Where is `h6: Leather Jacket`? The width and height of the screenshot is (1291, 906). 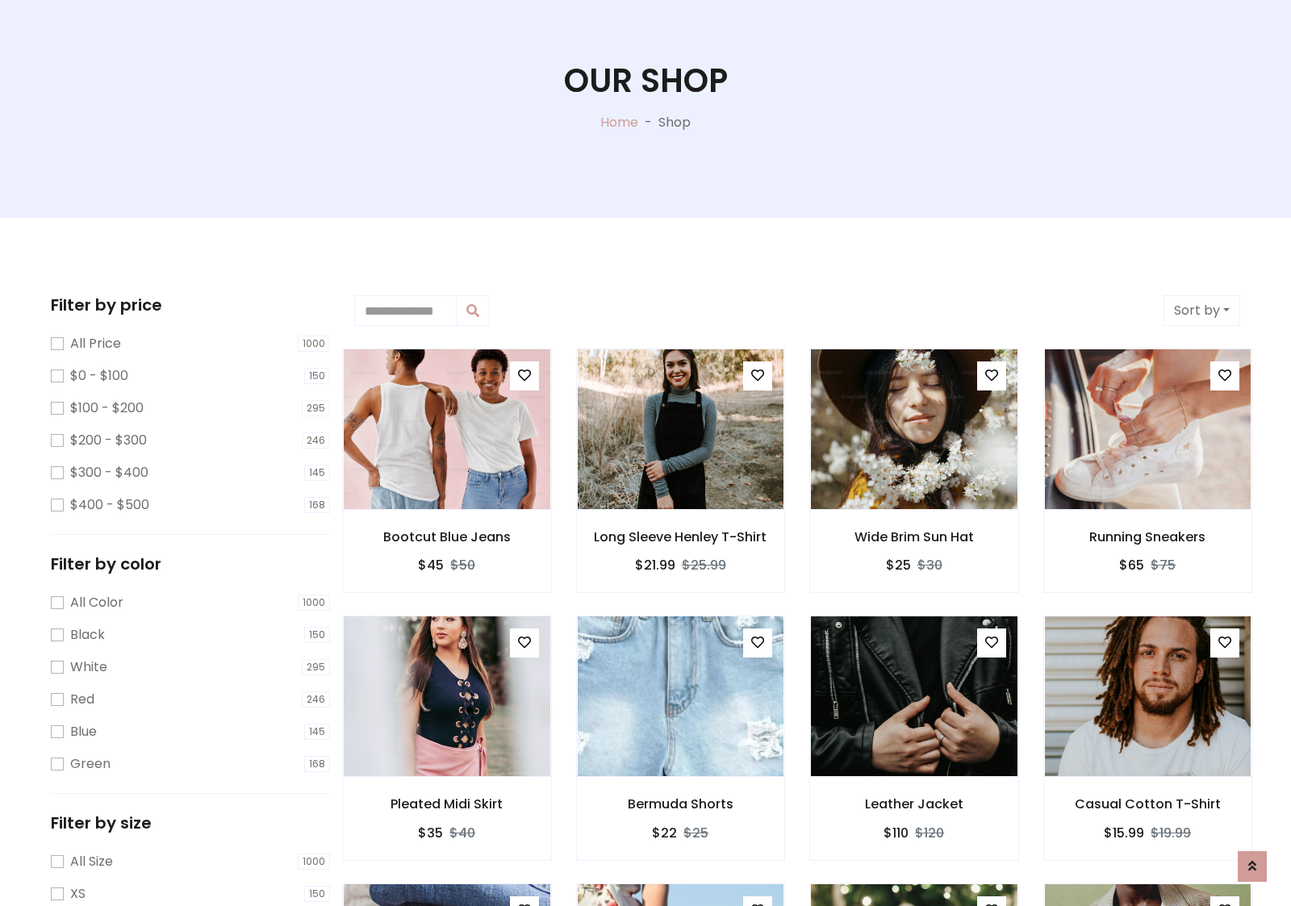 h6: Leather Jacket is located at coordinates (914, 804).